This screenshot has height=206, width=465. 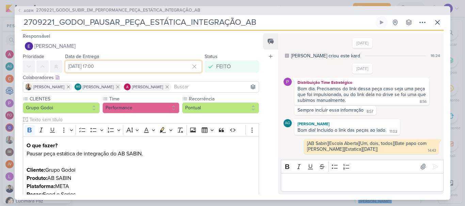 What do you see at coordinates (330, 110) in the screenshot?
I see `div: Sempre incluir essa infomração` at bounding box center [330, 110].